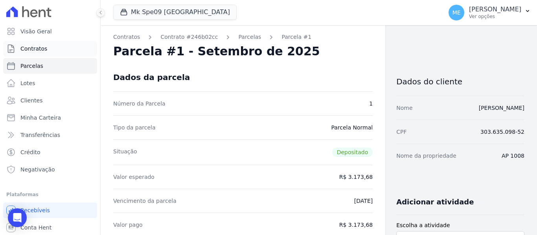 This screenshot has width=537, height=235. I want to click on p: Ver opções, so click(495, 17).